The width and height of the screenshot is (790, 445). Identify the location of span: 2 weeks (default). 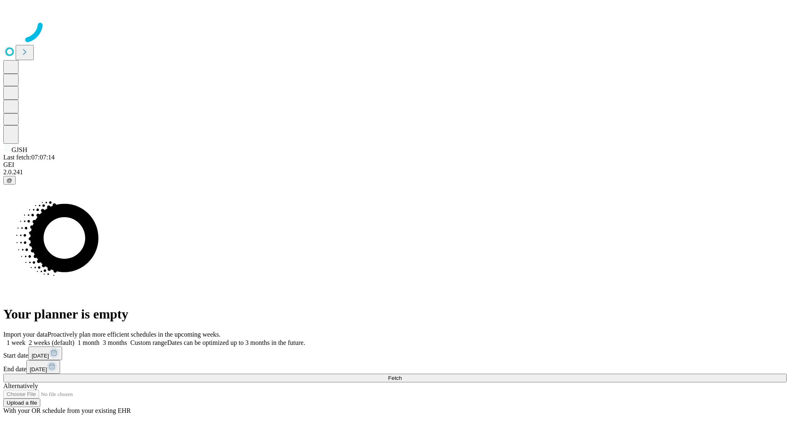
(51, 342).